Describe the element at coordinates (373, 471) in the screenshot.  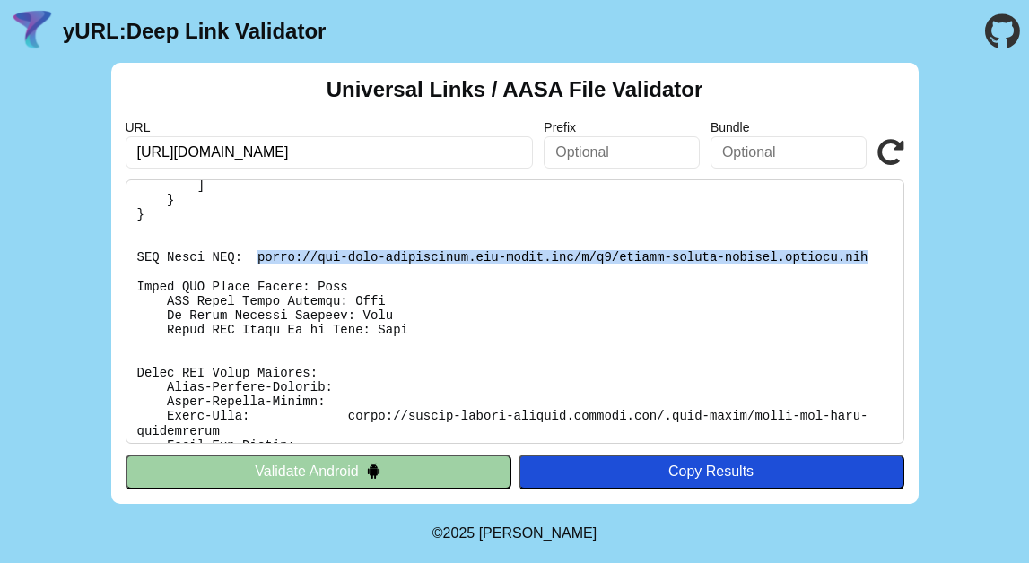
I see `img: droidIcon.svg` at that location.